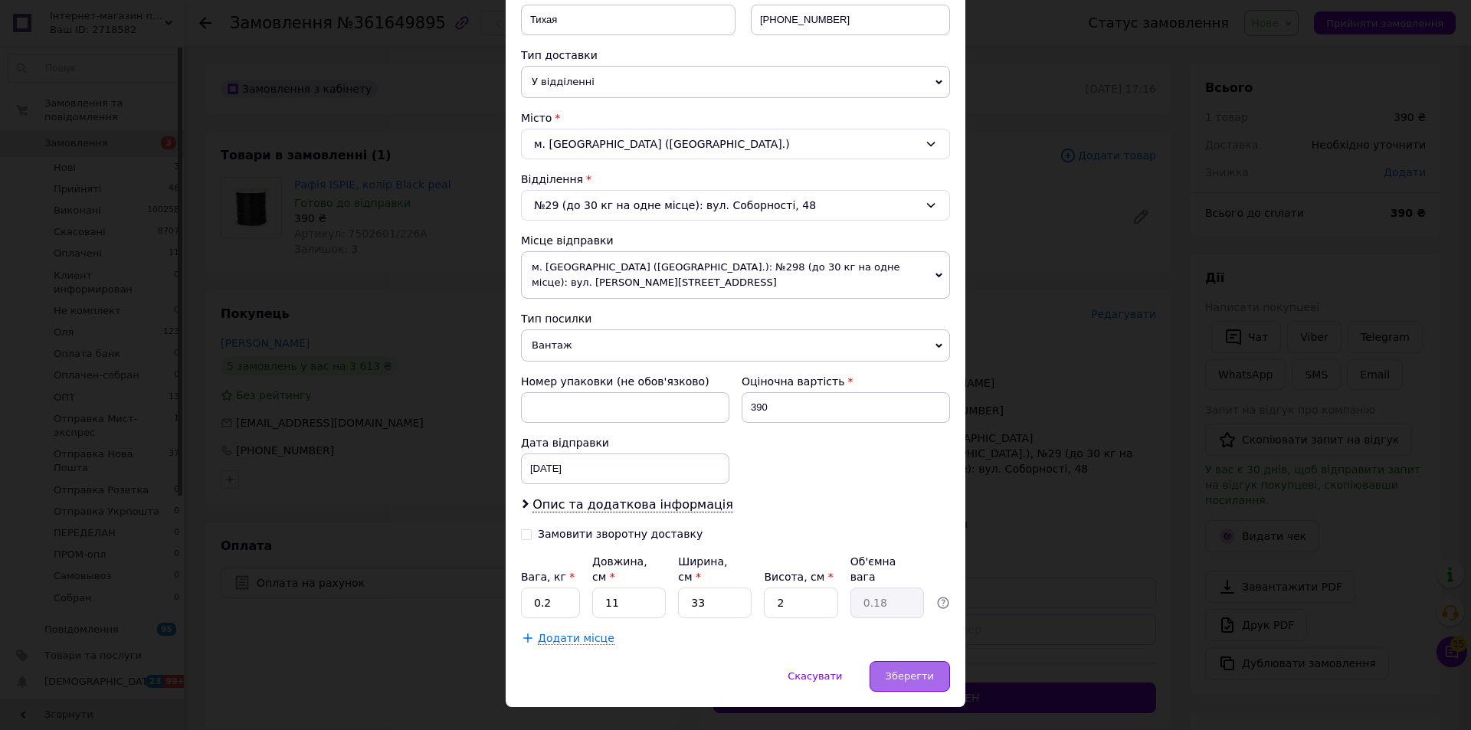 The image size is (1471, 730). I want to click on div: Місто, so click(736, 118).